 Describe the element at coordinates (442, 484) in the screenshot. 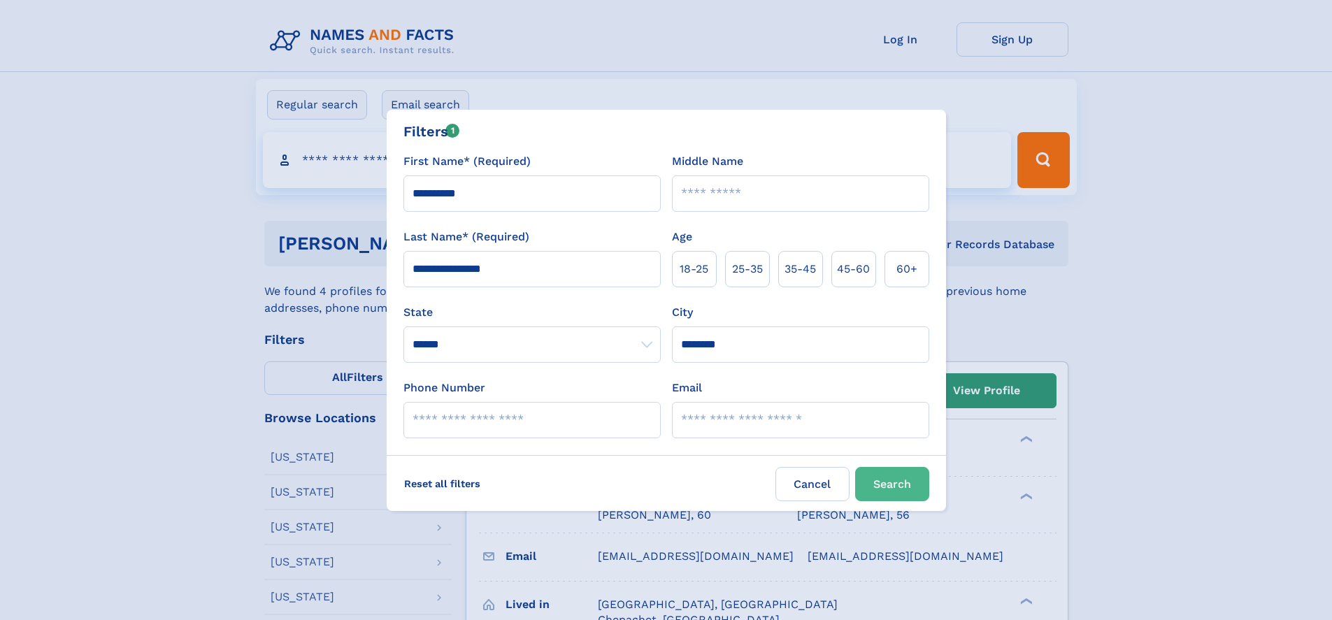

I see `label: Reset all filters` at that location.